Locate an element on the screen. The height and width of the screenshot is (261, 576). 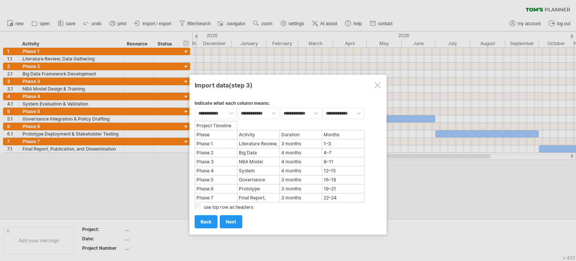
div: 16–18 is located at coordinates (343, 179).